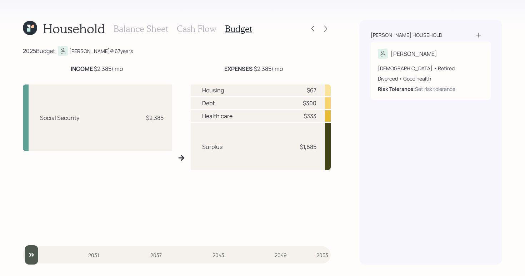  What do you see at coordinates (239, 29) in the screenshot?
I see `h3: Budget` at bounding box center [239, 29].